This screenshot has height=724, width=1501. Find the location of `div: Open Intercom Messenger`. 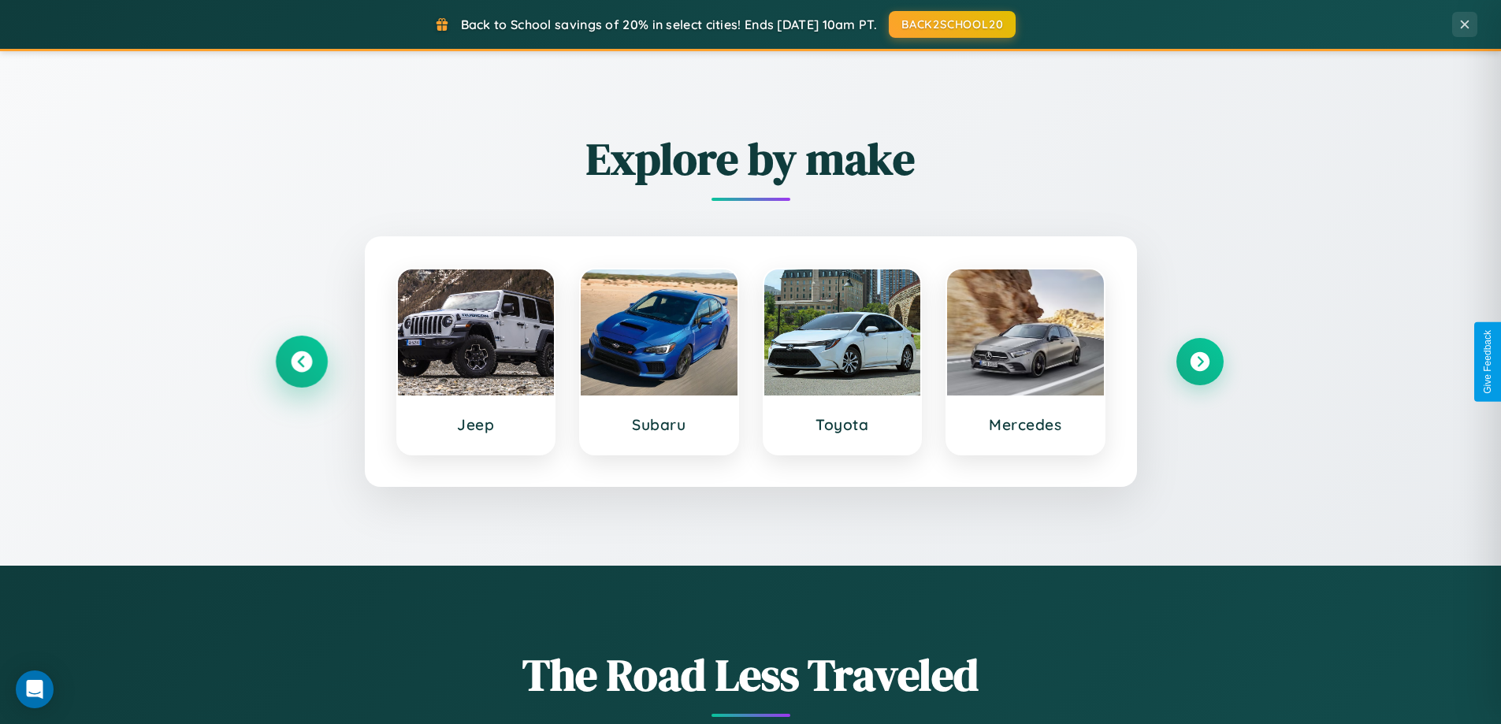

div: Open Intercom Messenger is located at coordinates (35, 689).